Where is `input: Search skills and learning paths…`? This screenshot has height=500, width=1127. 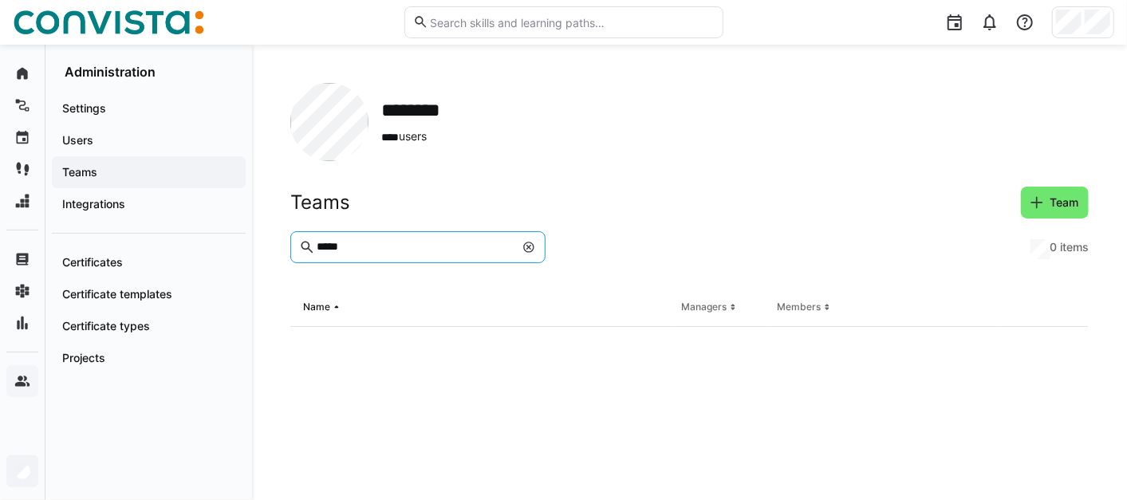
input: Search skills and learning paths… is located at coordinates (571, 22).